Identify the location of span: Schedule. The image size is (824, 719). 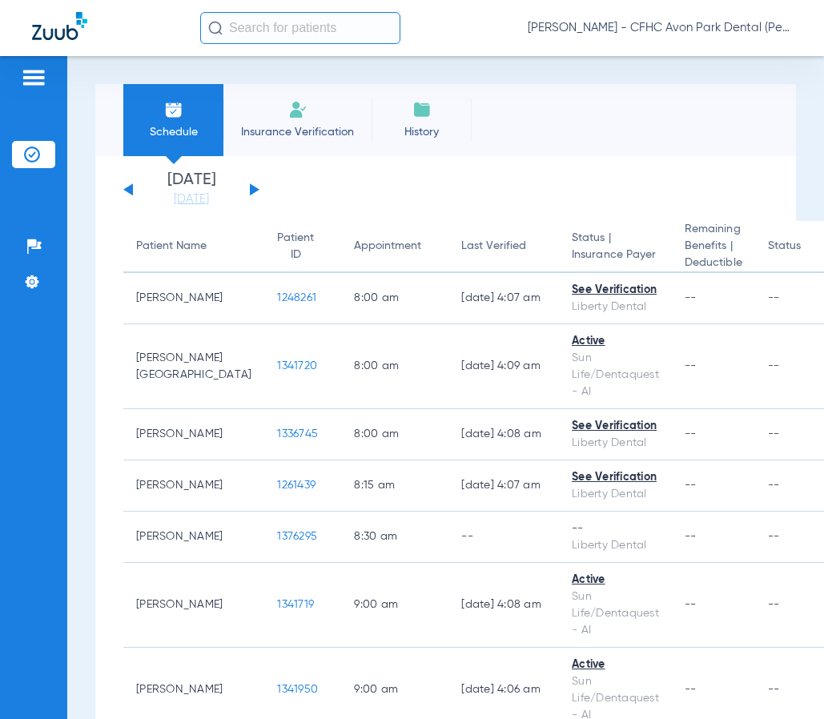
(173, 132).